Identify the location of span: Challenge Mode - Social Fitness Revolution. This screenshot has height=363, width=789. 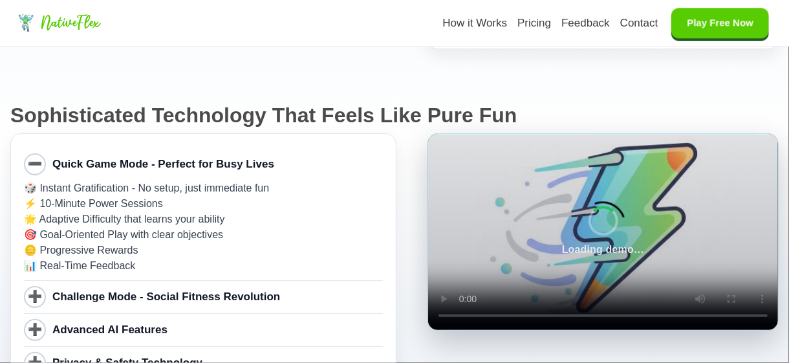
(166, 296).